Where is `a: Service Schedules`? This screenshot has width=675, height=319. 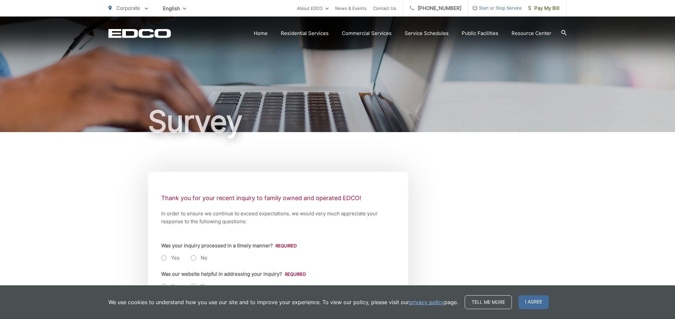
a: Service Schedules is located at coordinates (427, 33).